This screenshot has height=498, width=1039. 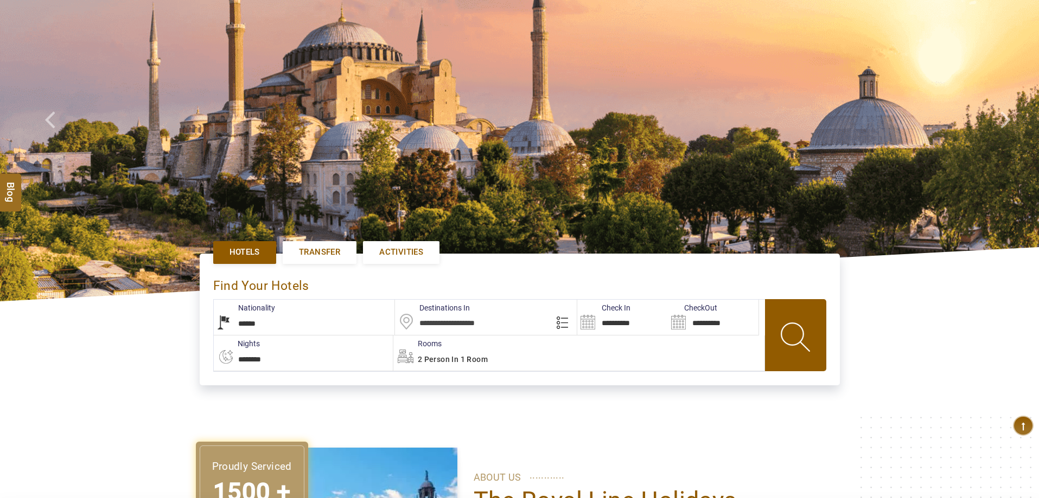 I want to click on span: Hotels, so click(x=245, y=252).